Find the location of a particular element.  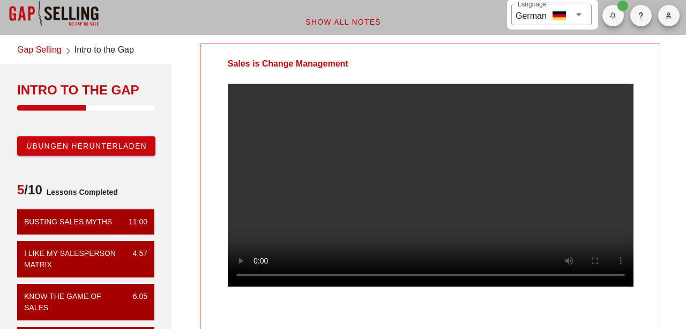

a: Übungen herunterladen is located at coordinates (86, 146).